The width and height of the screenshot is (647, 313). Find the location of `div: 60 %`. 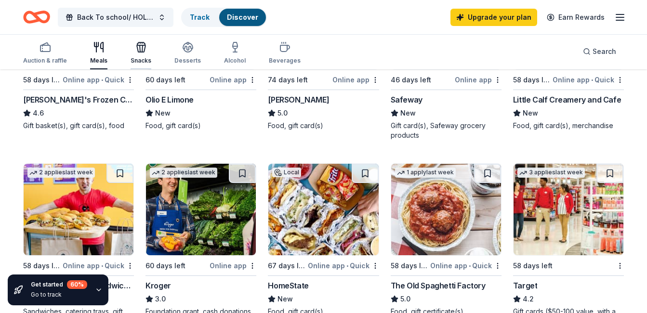

div: 60 % is located at coordinates (77, 285).